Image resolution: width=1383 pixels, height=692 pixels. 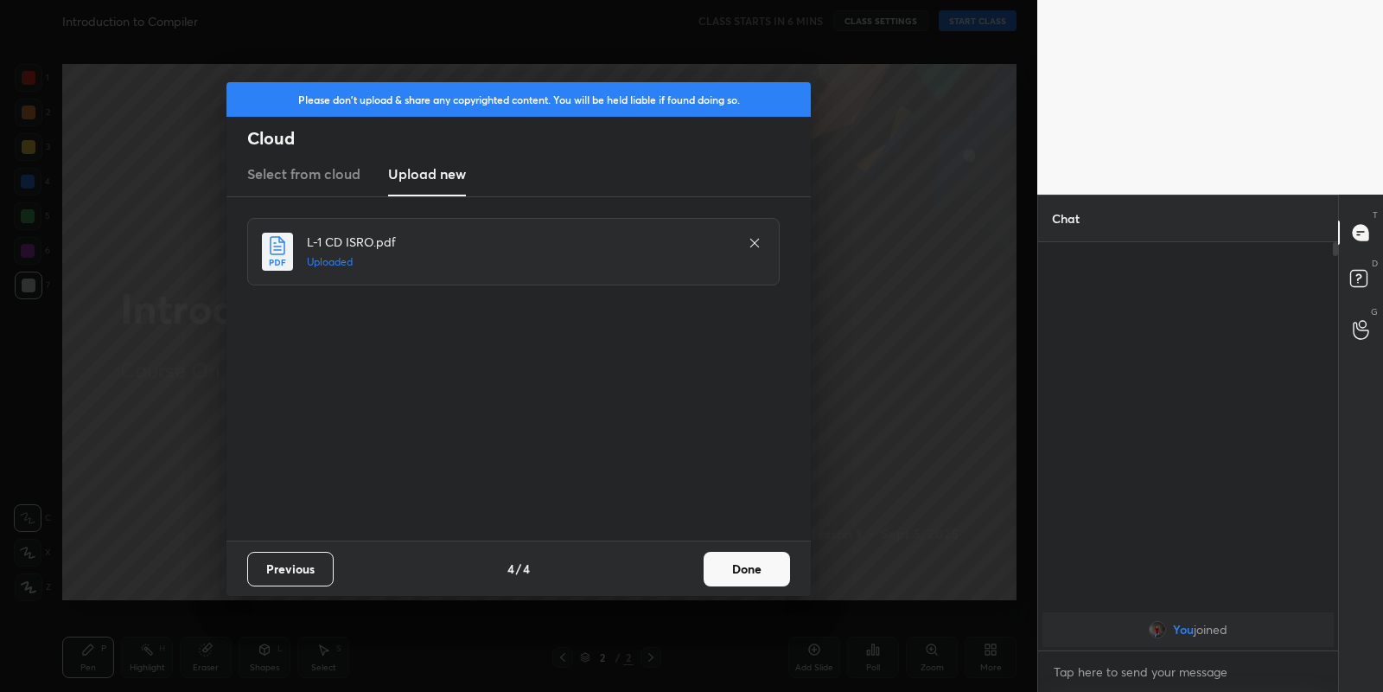 What do you see at coordinates (1375, 214) in the screenshot?
I see `p: T` at bounding box center [1375, 214].